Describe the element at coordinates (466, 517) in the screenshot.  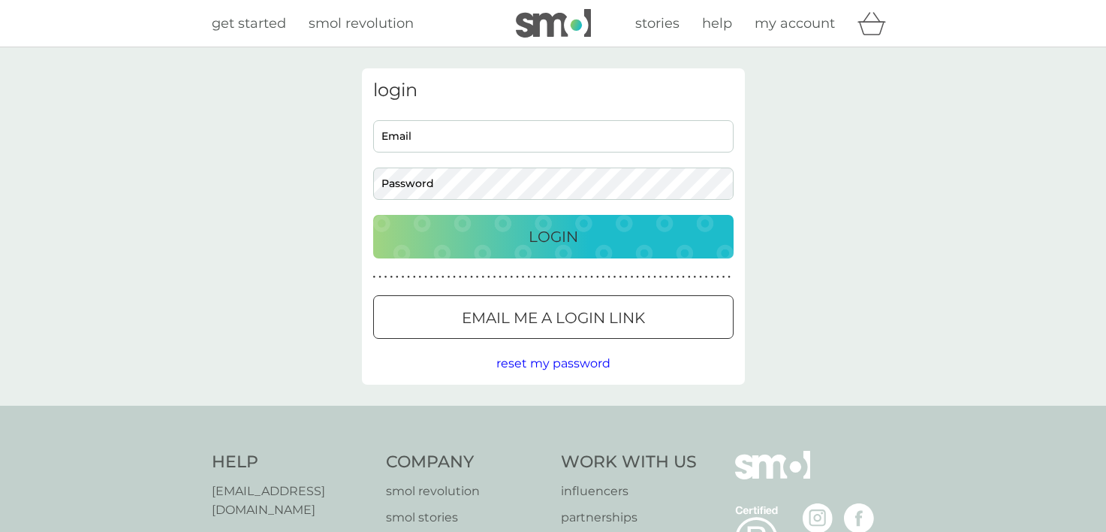
I see `a: smol stories` at that location.